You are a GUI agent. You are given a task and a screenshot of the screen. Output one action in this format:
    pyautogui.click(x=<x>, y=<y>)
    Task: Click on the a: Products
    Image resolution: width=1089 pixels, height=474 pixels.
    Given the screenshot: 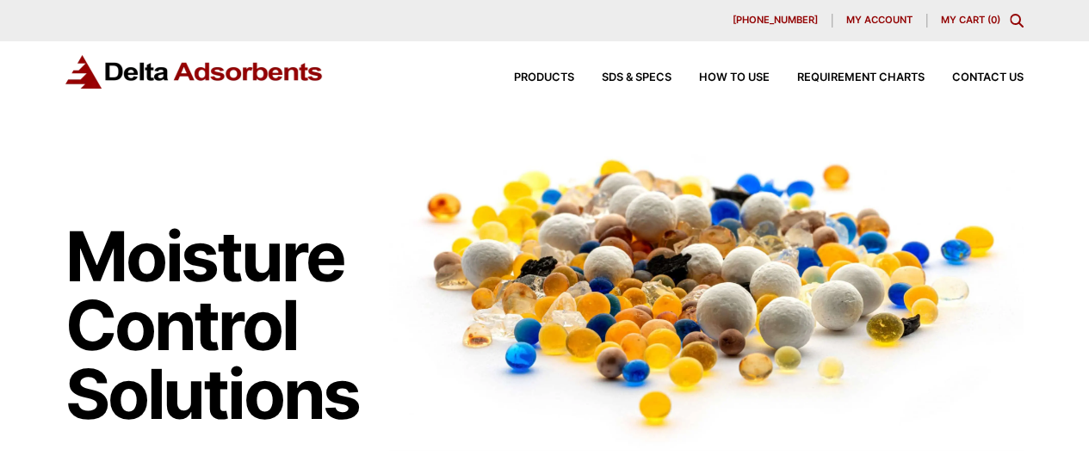 What is the action you would take?
    pyautogui.click(x=530, y=77)
    